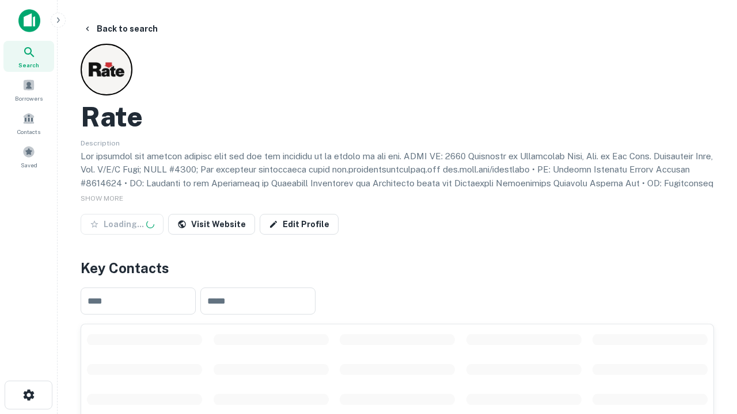 This screenshot has height=414, width=737. What do you see at coordinates (29, 90) in the screenshot?
I see `div: Borrowers` at bounding box center [29, 90].